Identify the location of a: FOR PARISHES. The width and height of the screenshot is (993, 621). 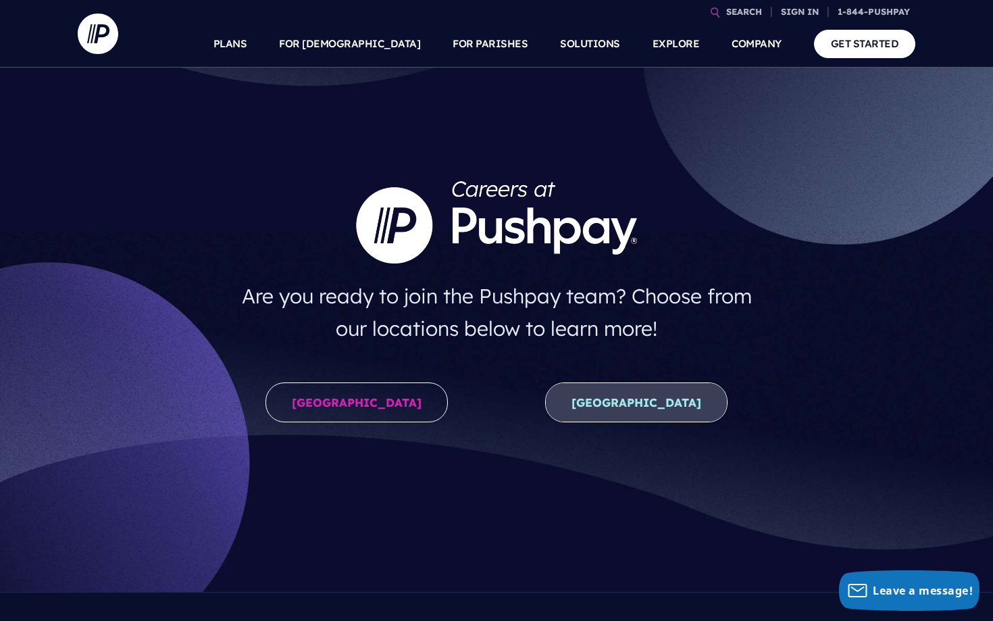
(490, 44).